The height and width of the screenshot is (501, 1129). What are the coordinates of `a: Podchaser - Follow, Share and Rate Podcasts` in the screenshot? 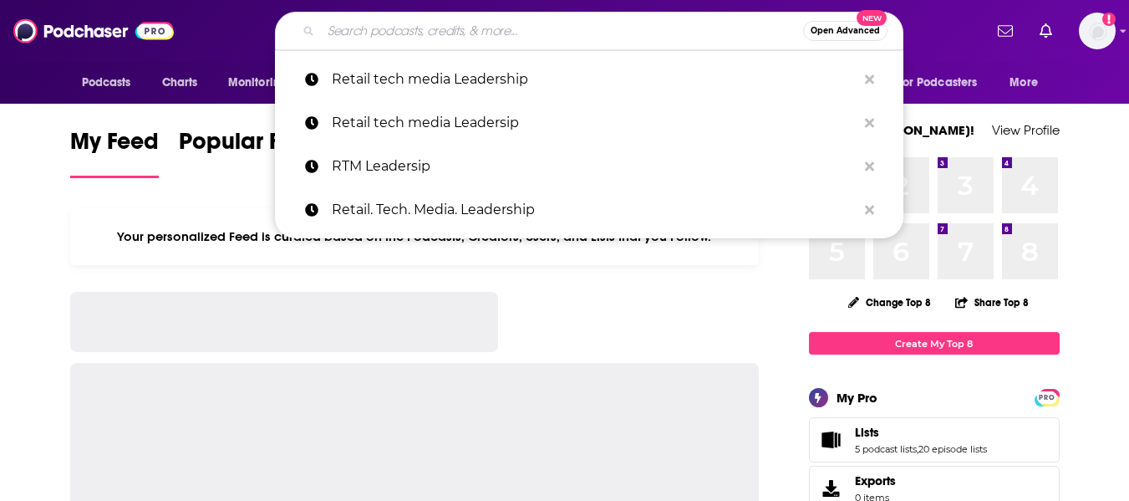 It's located at (94, 31).